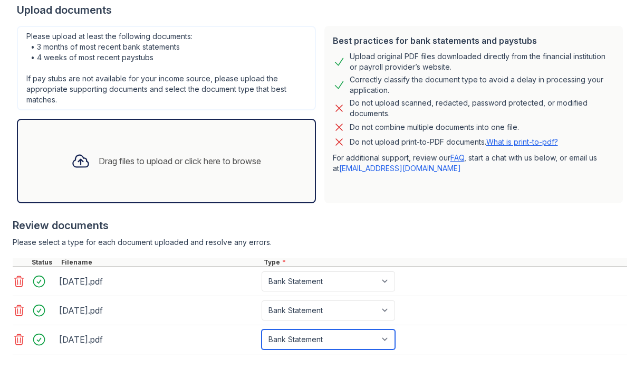  What do you see at coordinates (482, 62) in the screenshot?
I see `div: Upload original PDF files downloaded directly from the financial institution or payroll provider’...` at bounding box center [482, 62].